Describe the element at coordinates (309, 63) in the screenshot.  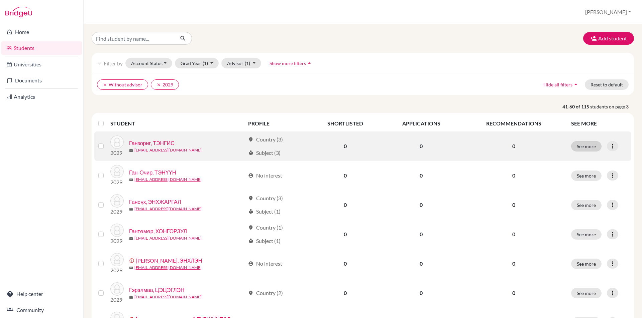
I see `i: arrow_drop_up` at that location.